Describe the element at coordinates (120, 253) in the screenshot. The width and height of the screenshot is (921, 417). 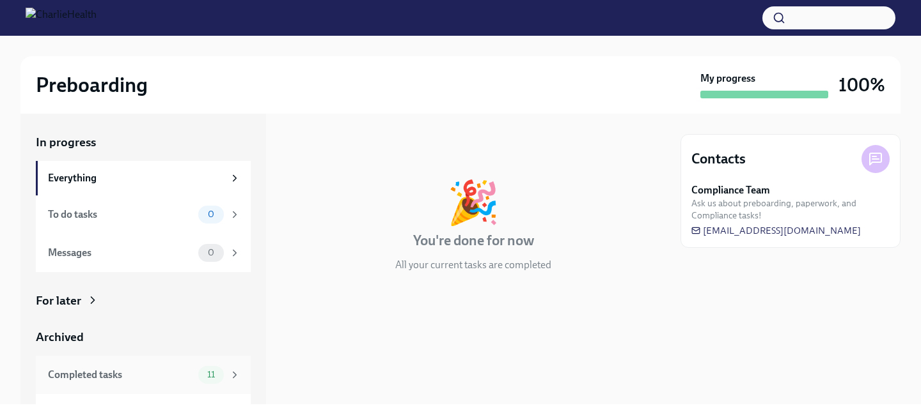
I see `div: Messages` at that location.